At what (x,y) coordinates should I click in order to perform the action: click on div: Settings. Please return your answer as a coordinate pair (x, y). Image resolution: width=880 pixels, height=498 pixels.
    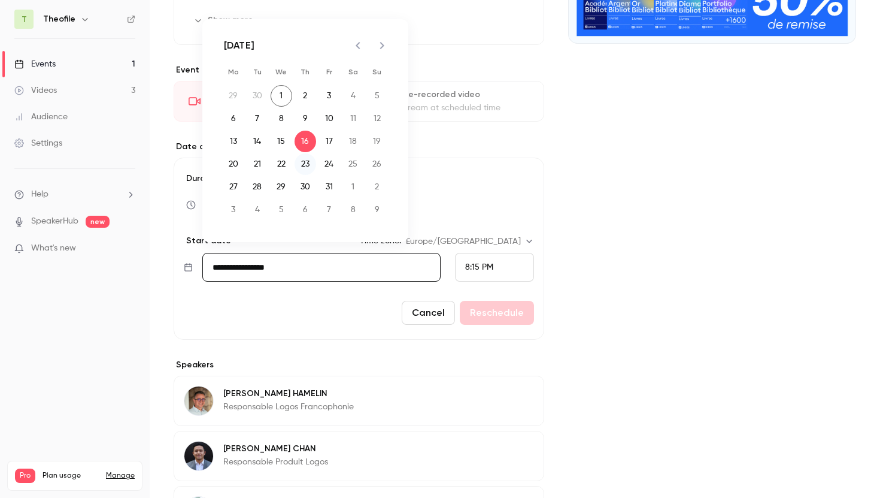
    Looking at the image, I should click on (38, 143).